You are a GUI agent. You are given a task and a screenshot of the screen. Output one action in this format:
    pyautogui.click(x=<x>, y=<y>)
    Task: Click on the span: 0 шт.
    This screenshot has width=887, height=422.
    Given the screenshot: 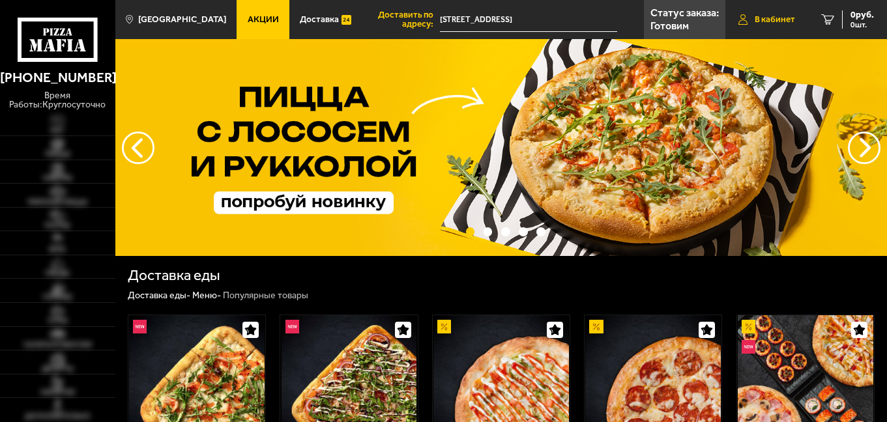 What is the action you would take?
    pyautogui.click(x=862, y=25)
    